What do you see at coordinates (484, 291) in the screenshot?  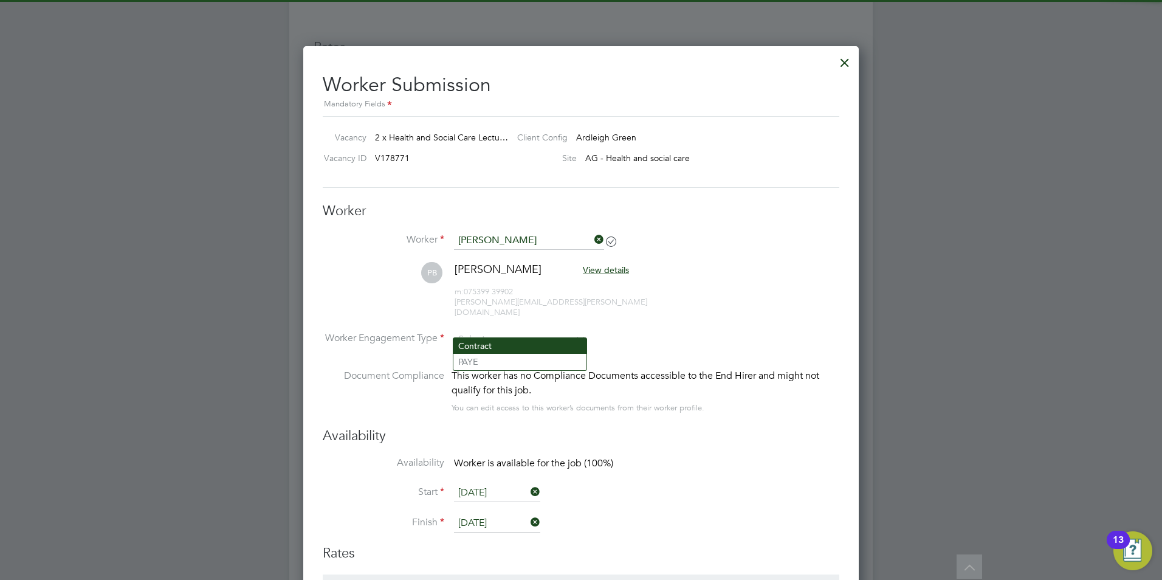 I see `span: 075399 39902` at bounding box center [484, 291].